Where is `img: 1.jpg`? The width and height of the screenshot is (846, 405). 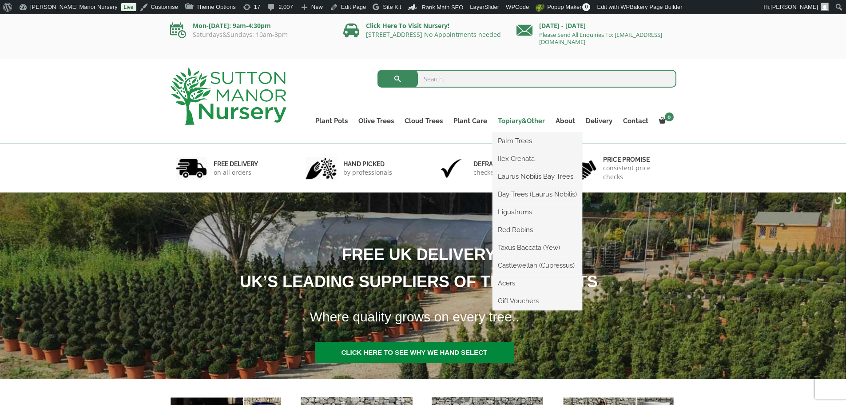 img: 1.jpg is located at coordinates (191, 168).